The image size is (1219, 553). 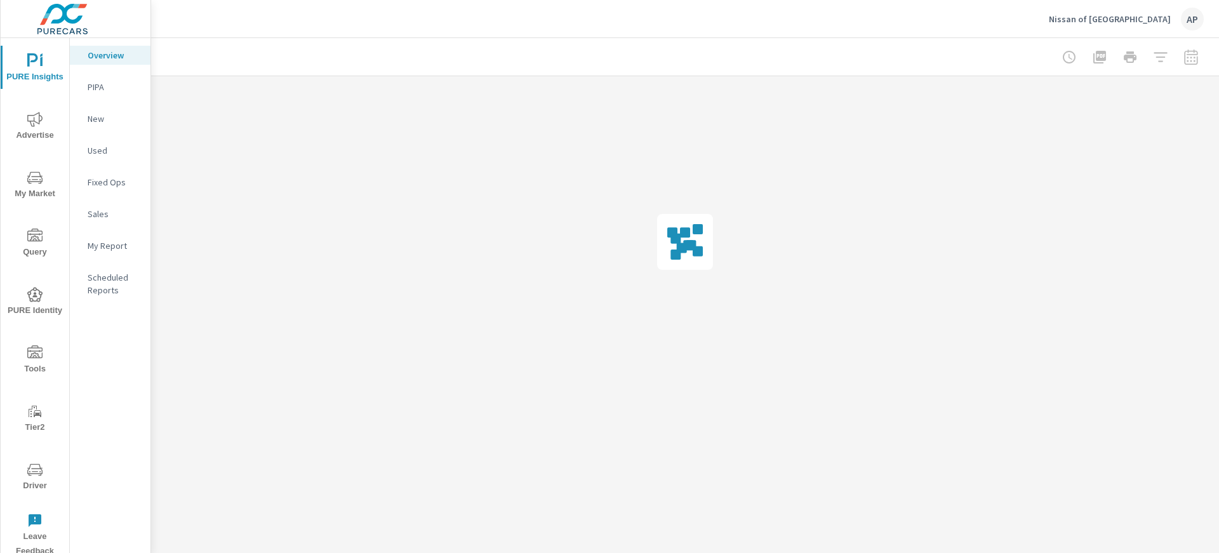 What do you see at coordinates (1192, 19) in the screenshot?
I see `div: AP` at bounding box center [1192, 19].